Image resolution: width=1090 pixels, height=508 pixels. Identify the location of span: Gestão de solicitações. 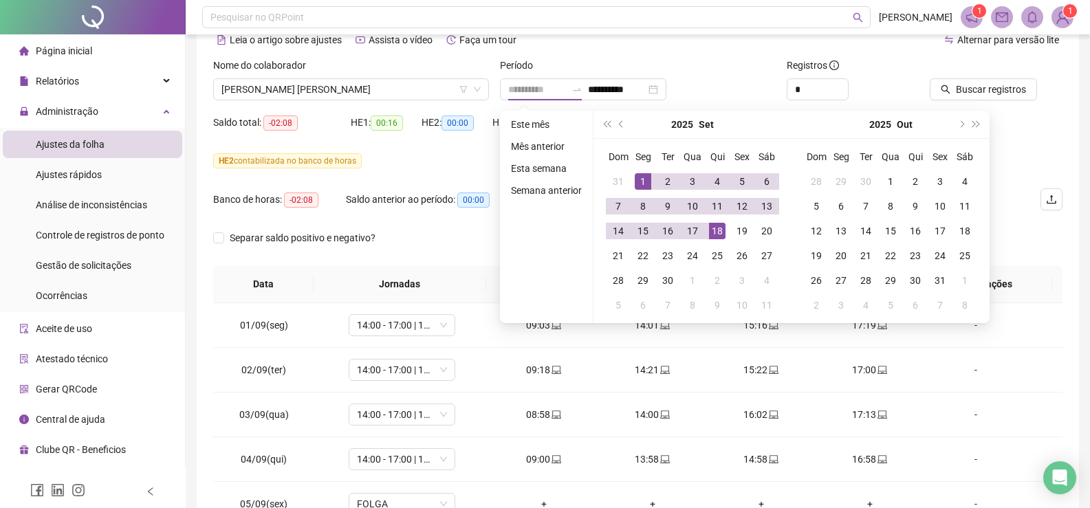
(83, 265).